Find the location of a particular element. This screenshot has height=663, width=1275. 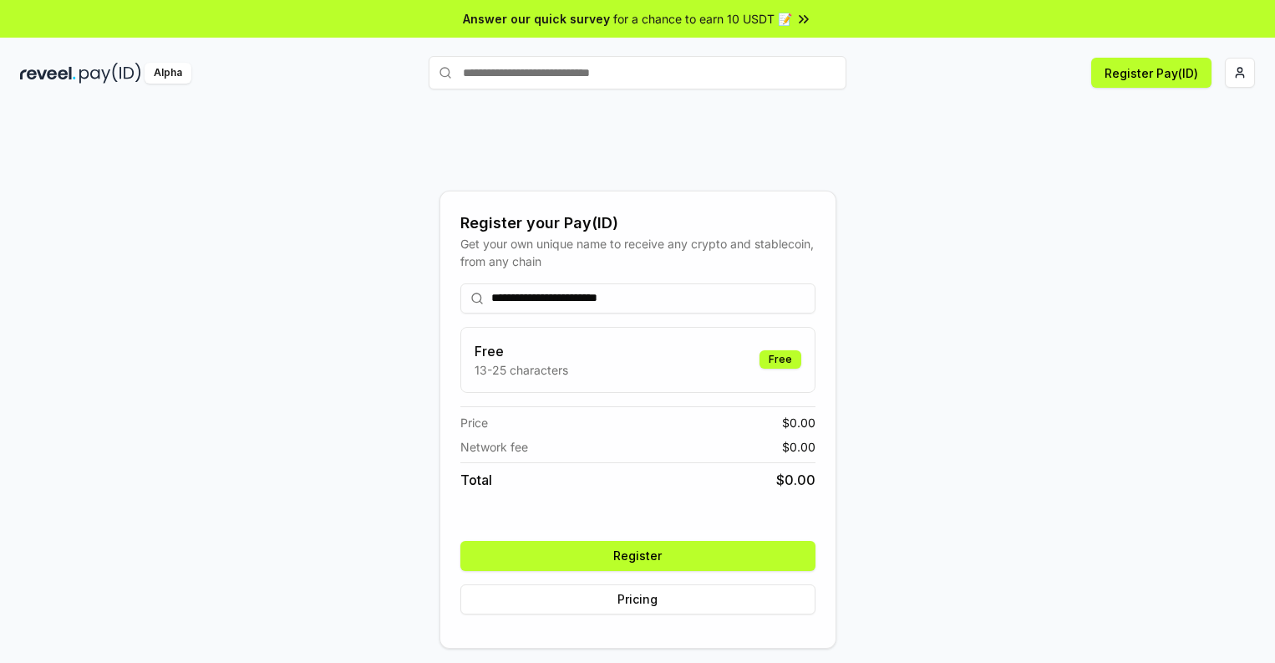

button: Register Pay(ID) is located at coordinates (1152, 73).